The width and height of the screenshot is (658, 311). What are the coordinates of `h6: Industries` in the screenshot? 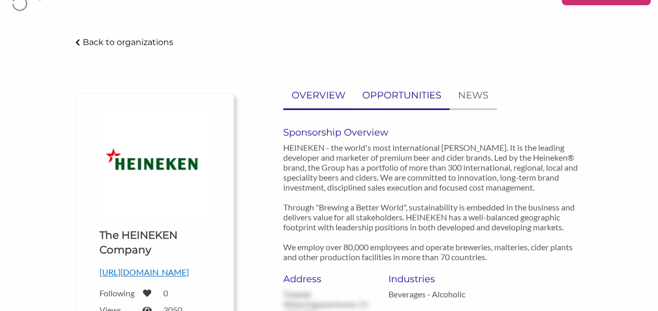 It's located at (433, 279).